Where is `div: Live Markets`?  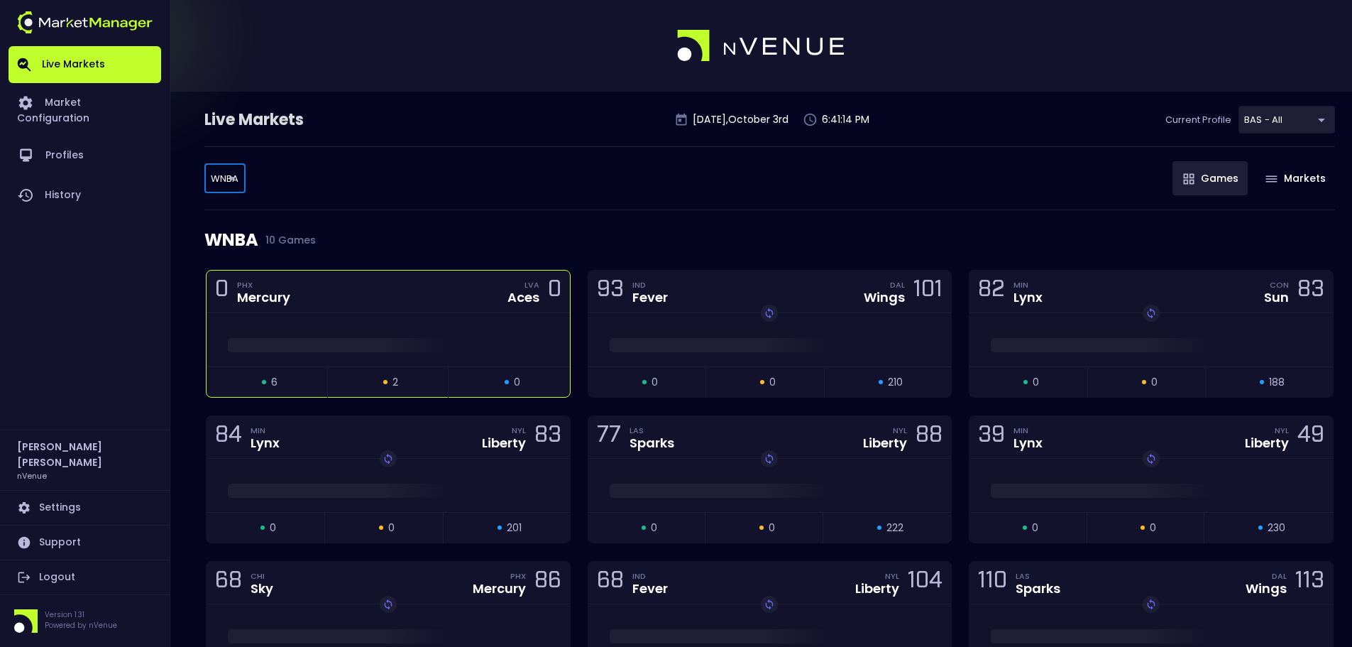
div: Live Markets is located at coordinates (291, 120).